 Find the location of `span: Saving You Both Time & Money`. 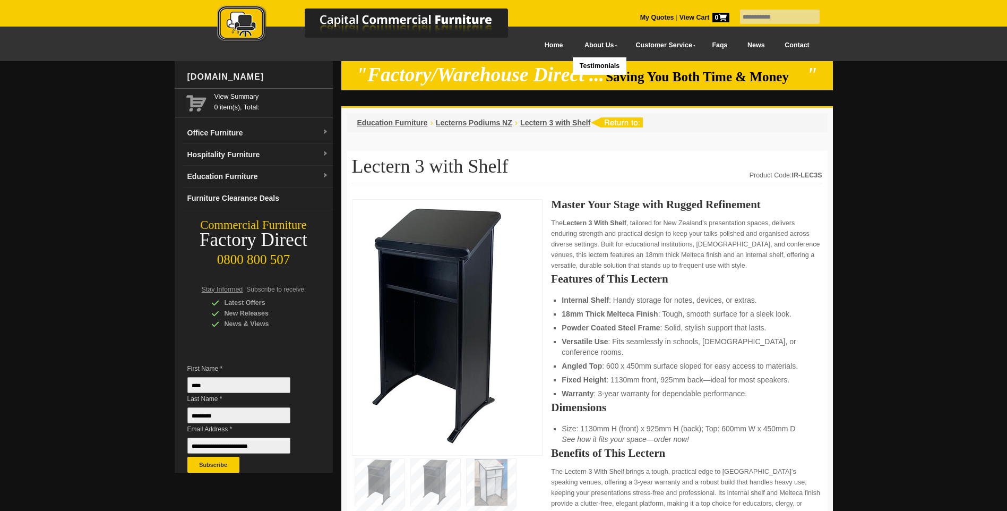

span: Saving You Both Time & Money is located at coordinates (705, 76).